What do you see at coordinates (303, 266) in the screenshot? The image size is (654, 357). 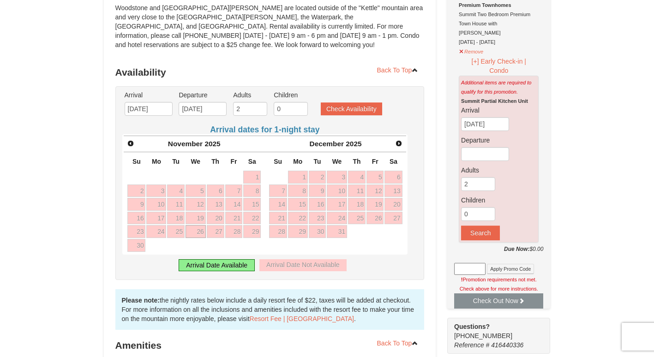 I see `div: Arrival Date Not Available` at bounding box center [303, 266].